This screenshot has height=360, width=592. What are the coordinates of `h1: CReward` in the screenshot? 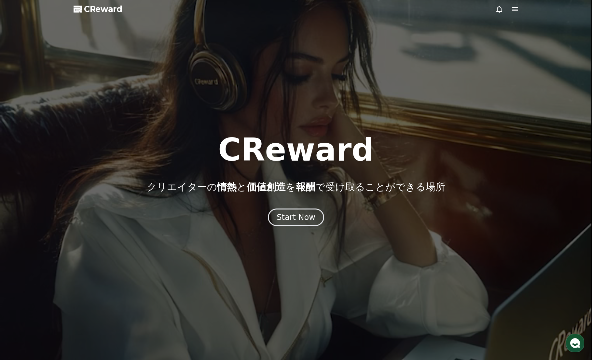 It's located at (296, 150).